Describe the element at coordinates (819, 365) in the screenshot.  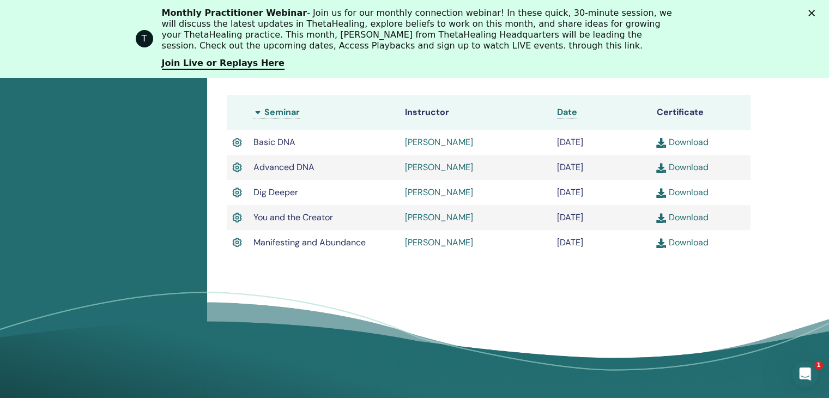
I see `span: 1` at that location.